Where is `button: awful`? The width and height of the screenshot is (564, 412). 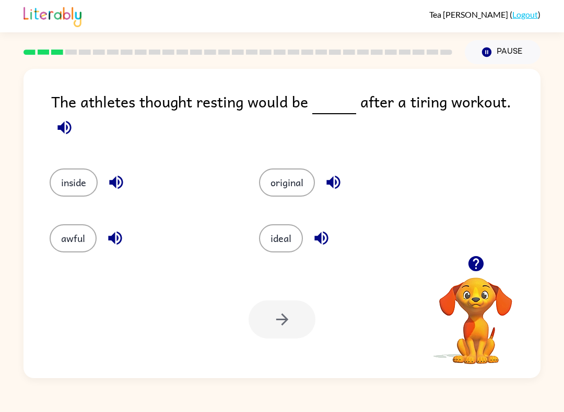 button: awful is located at coordinates (73, 239).